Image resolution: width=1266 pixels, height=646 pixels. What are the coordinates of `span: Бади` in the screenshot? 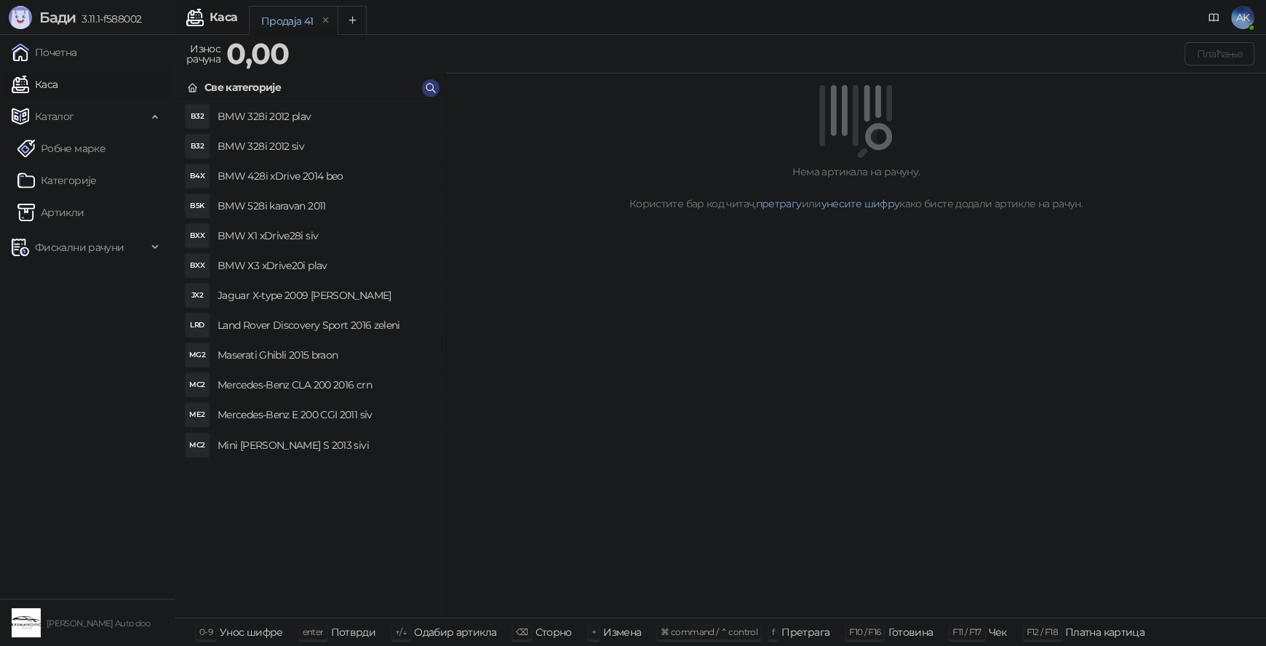 It's located at (57, 17).